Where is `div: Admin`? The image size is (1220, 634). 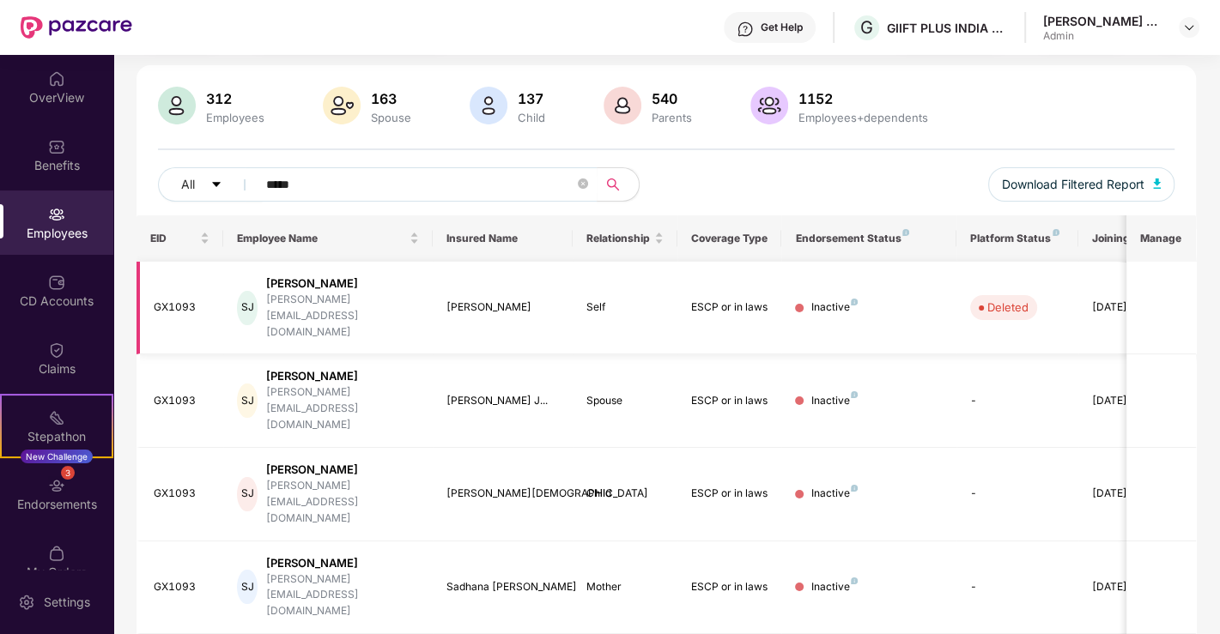
div: Admin is located at coordinates (1103, 36).